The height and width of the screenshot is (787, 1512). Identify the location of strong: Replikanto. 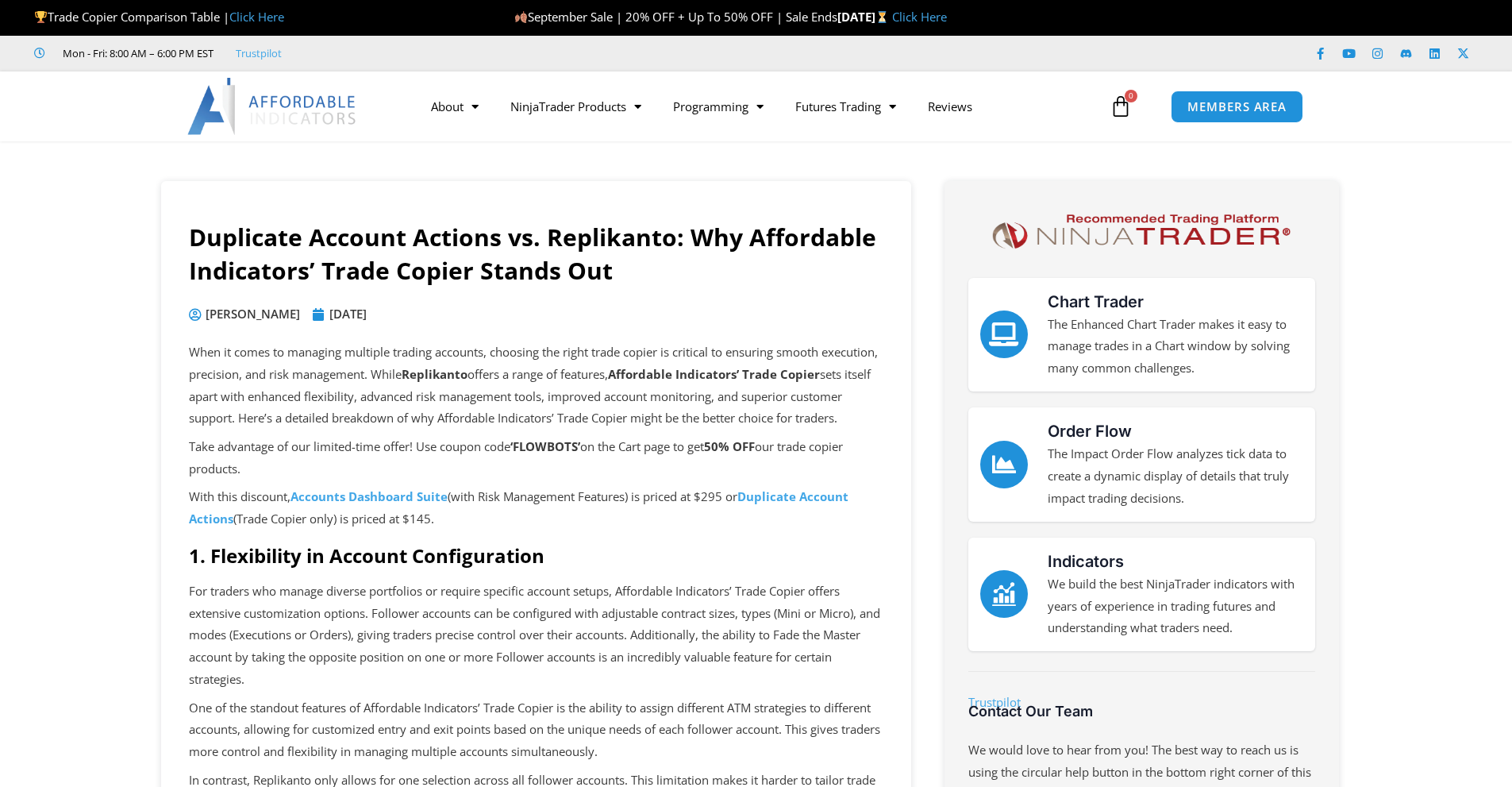
(434, 374).